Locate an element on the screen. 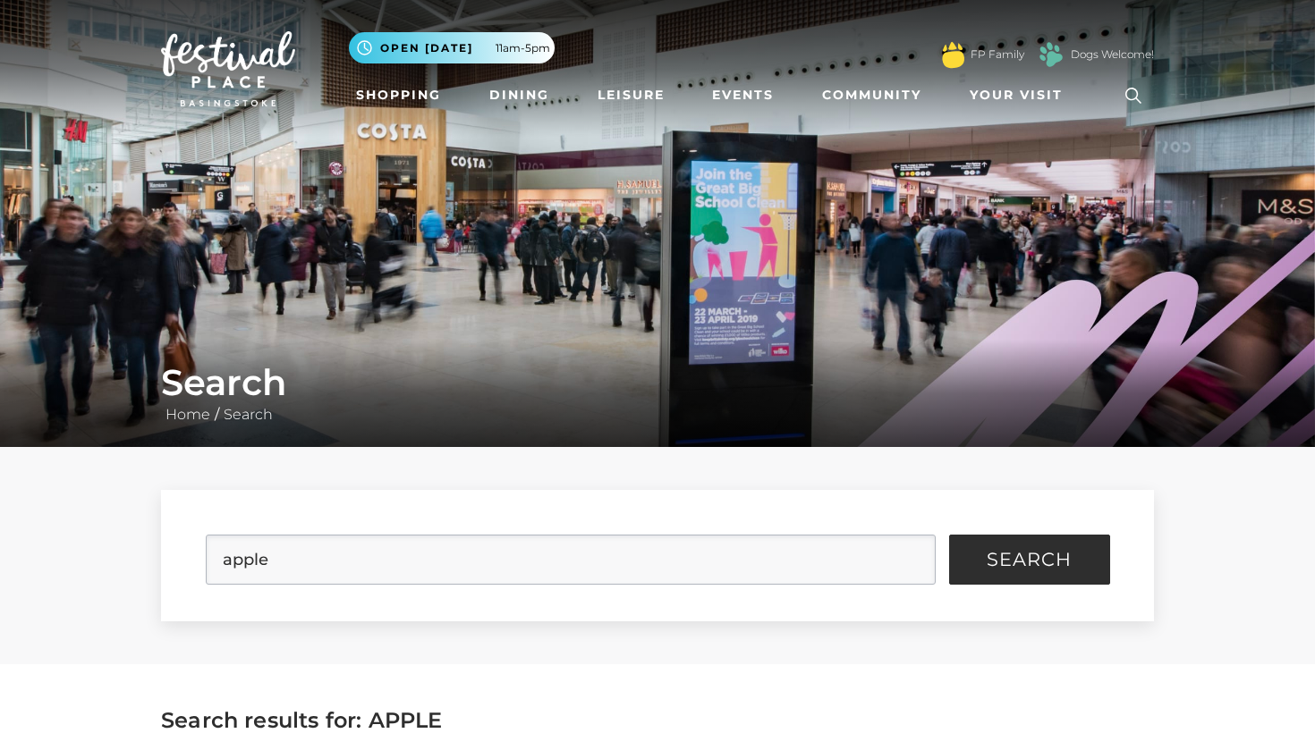  a: Shopping is located at coordinates (398, 95).